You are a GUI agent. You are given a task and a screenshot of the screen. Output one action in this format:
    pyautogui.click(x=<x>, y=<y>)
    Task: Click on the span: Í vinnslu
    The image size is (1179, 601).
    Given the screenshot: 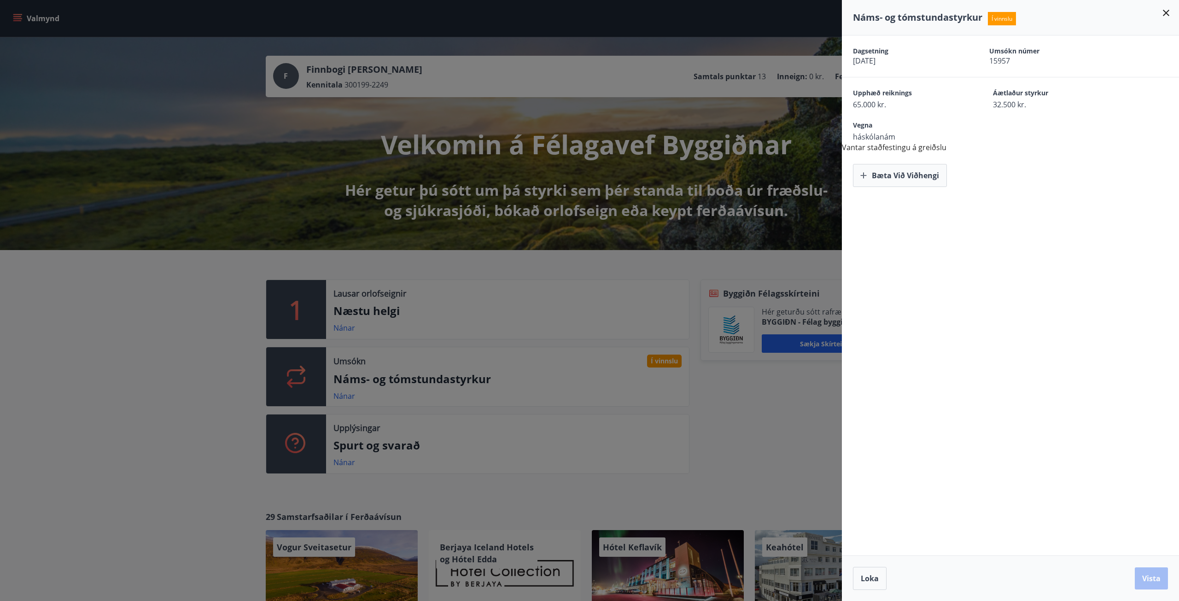 What is the action you would take?
    pyautogui.click(x=1002, y=18)
    